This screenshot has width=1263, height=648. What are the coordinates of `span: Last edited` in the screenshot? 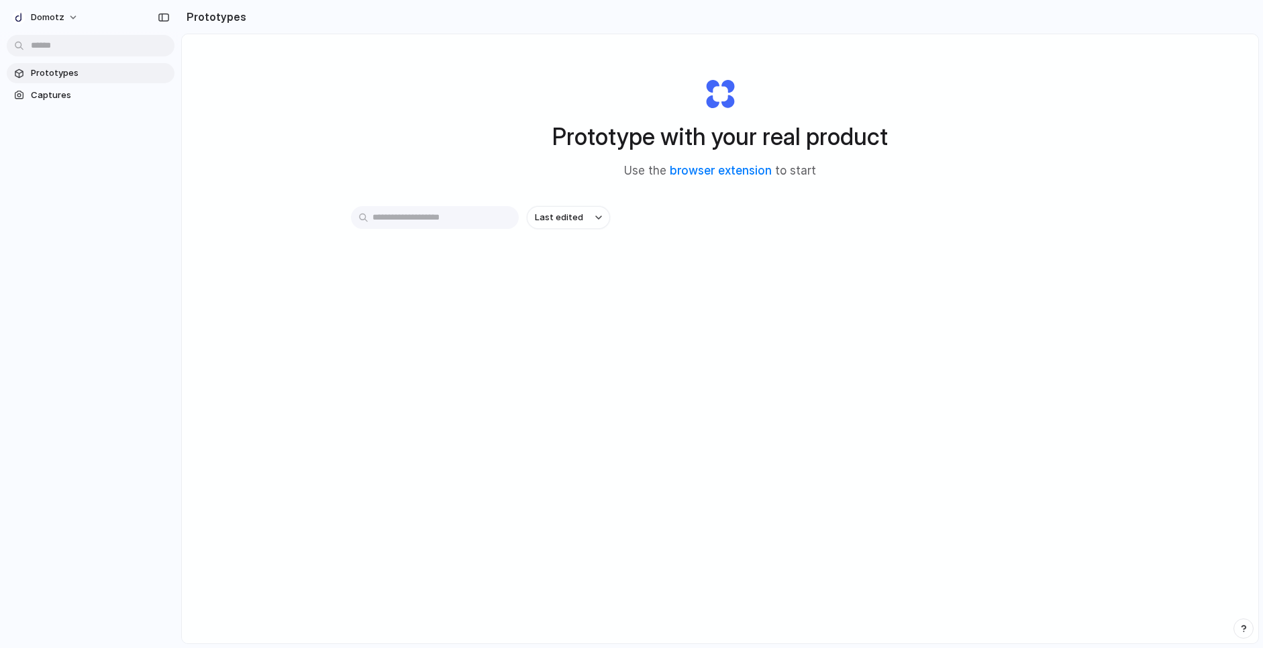 It's located at (559, 218).